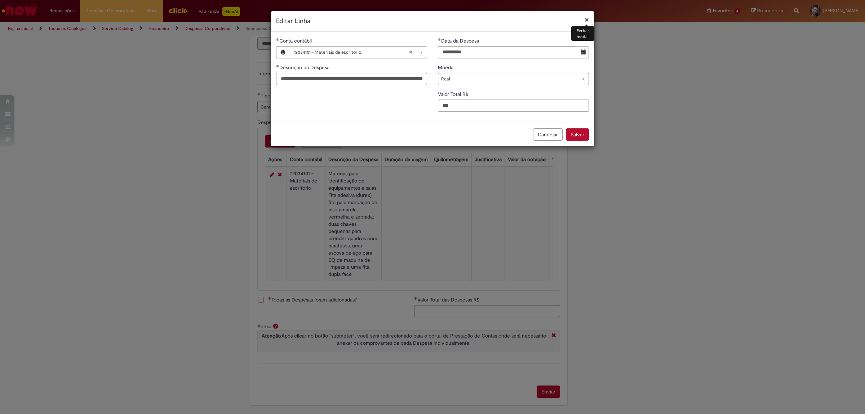  I want to click on a: 72034101 - Materiais de escritorioLimpar campo Conta contábil, so click(358, 52).